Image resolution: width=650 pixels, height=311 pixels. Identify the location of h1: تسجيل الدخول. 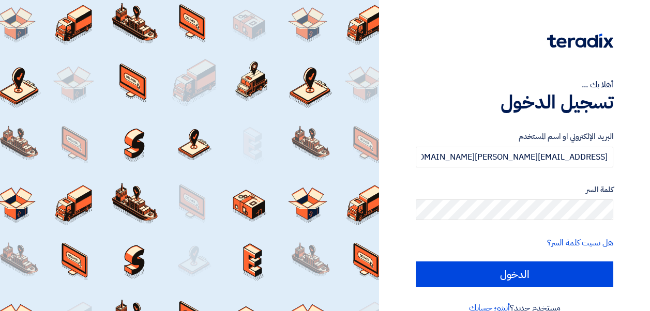
(514, 102).